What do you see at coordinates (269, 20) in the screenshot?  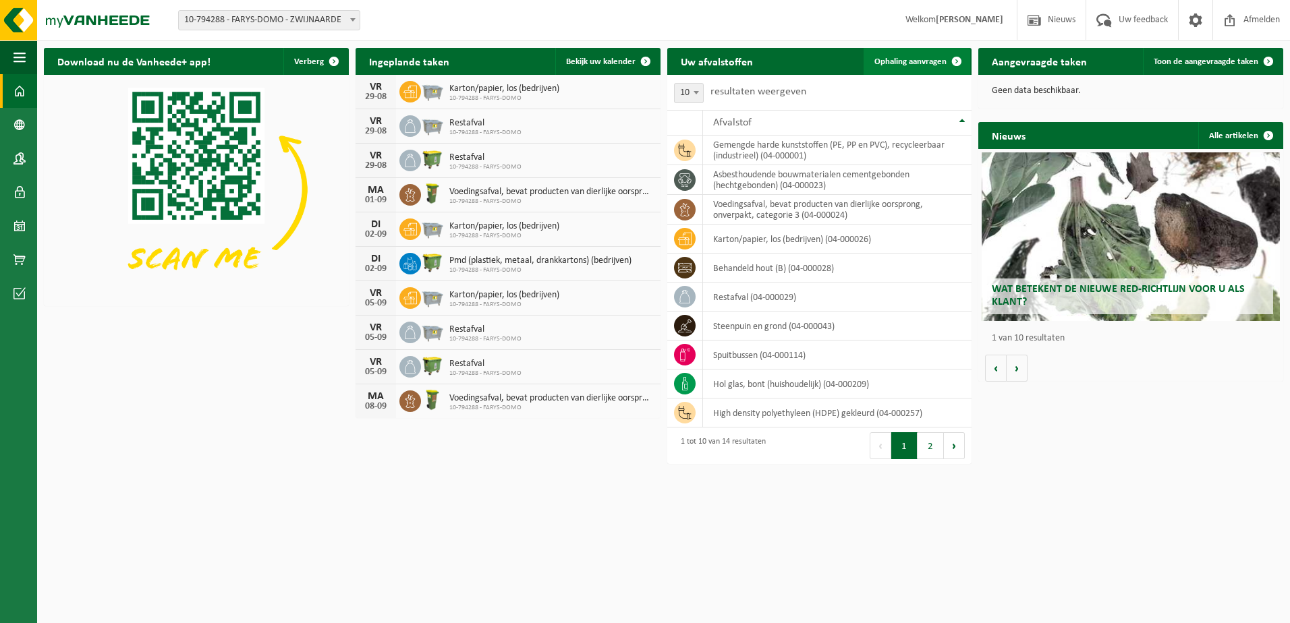 I see `span: 10-794288 - FARYS-DOMO - ZWIJNAARDE` at bounding box center [269, 20].